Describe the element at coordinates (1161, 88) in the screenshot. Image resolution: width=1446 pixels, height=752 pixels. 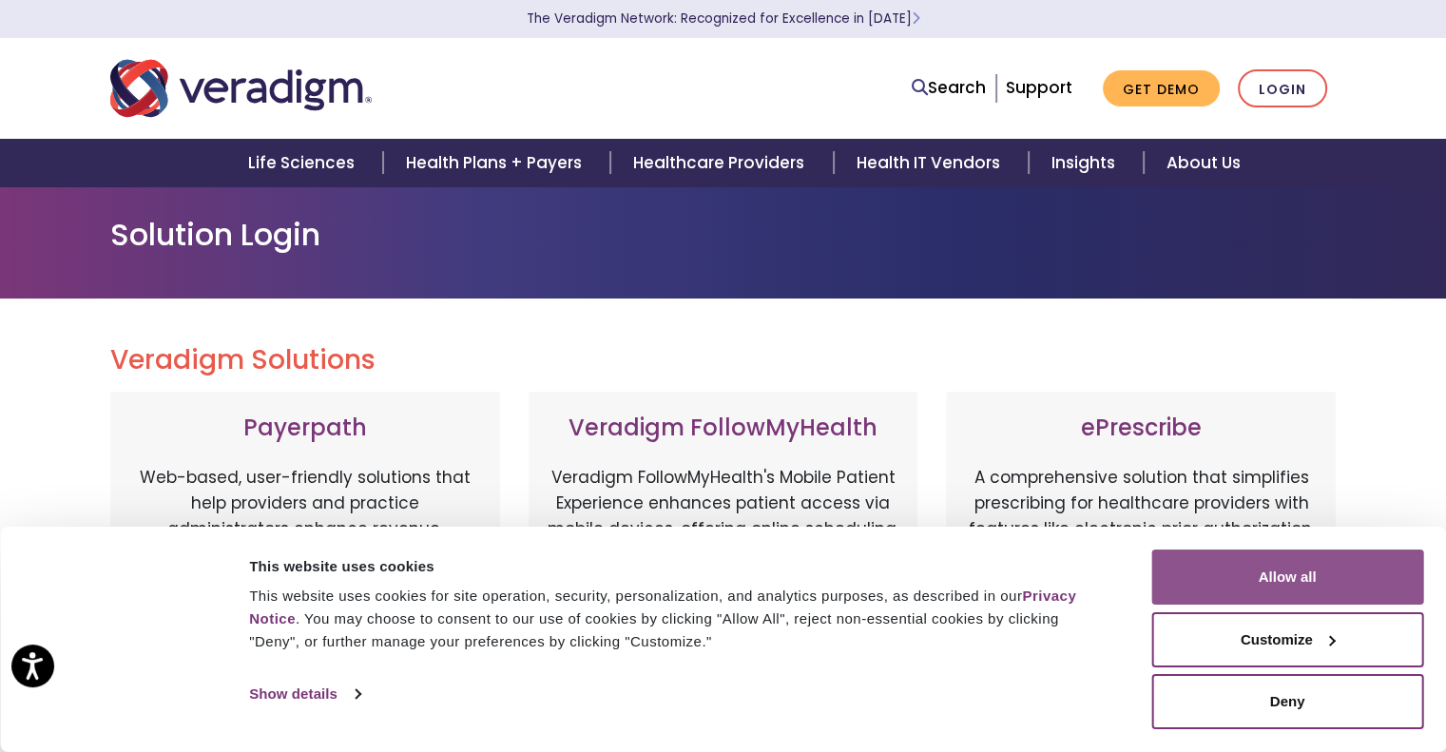
I see `a: Get Demo` at that location.